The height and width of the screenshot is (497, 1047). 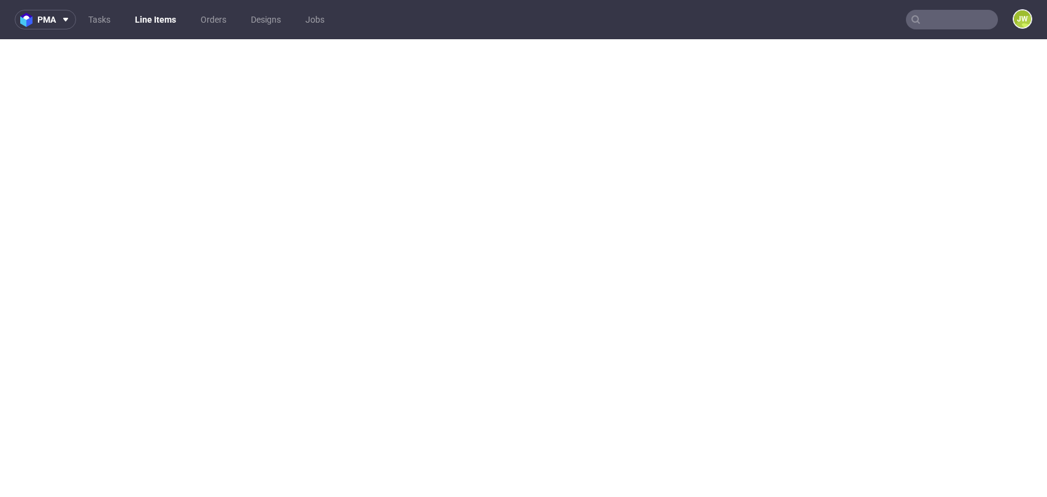 I want to click on a: Tasks, so click(x=99, y=20).